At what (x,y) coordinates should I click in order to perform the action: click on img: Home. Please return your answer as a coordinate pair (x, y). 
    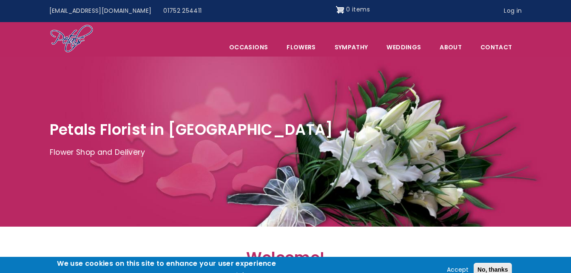
    Looking at the image, I should click on (71, 39).